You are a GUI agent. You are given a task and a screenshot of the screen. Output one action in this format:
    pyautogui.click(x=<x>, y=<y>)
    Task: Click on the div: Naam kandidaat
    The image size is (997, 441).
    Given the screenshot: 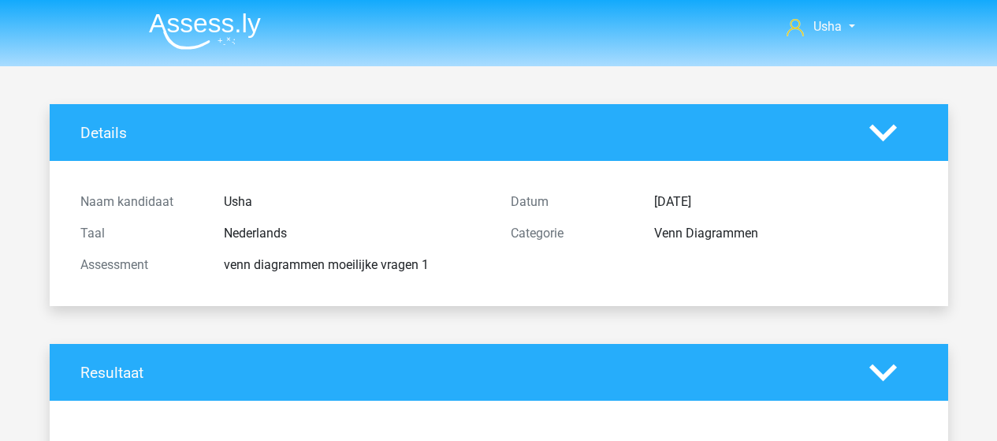 What is the action you would take?
    pyautogui.click(x=140, y=202)
    